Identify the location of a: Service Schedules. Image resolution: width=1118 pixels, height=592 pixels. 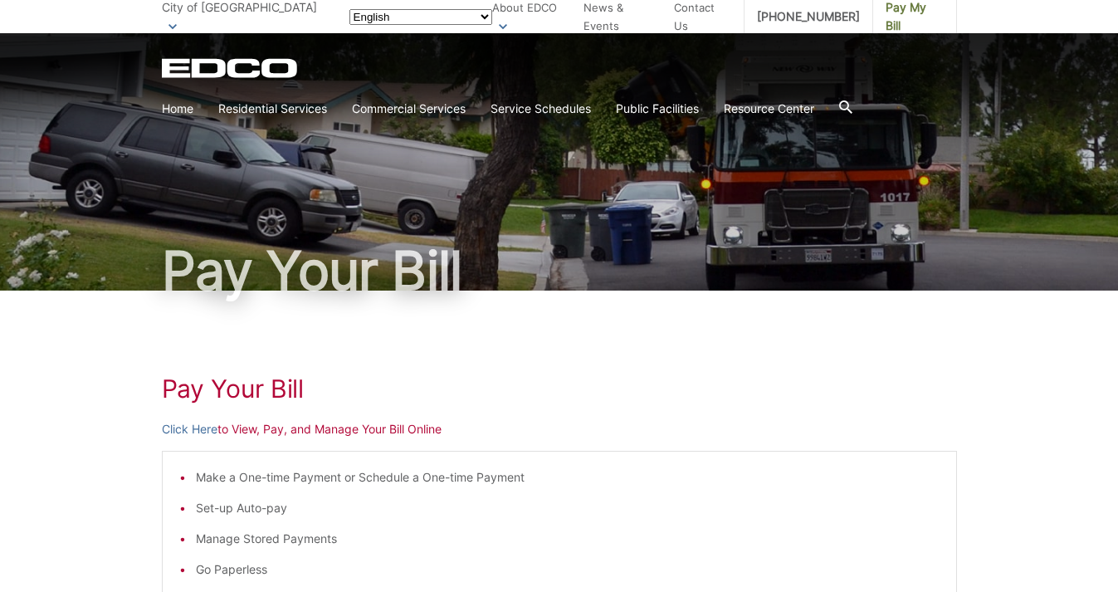
(541, 109).